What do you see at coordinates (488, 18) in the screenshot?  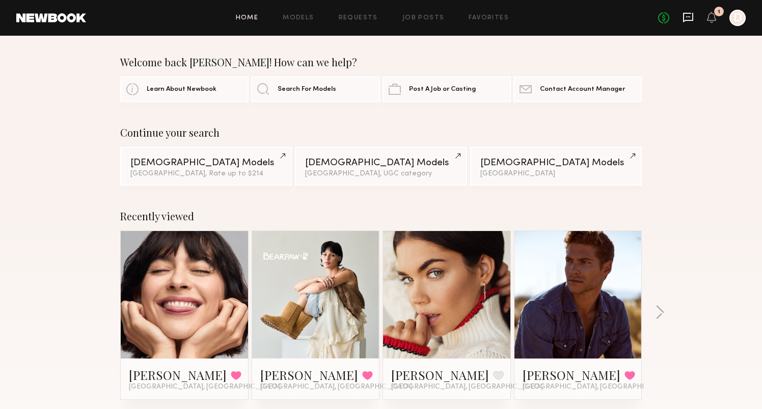 I see `a: Favorites` at bounding box center [488, 18].